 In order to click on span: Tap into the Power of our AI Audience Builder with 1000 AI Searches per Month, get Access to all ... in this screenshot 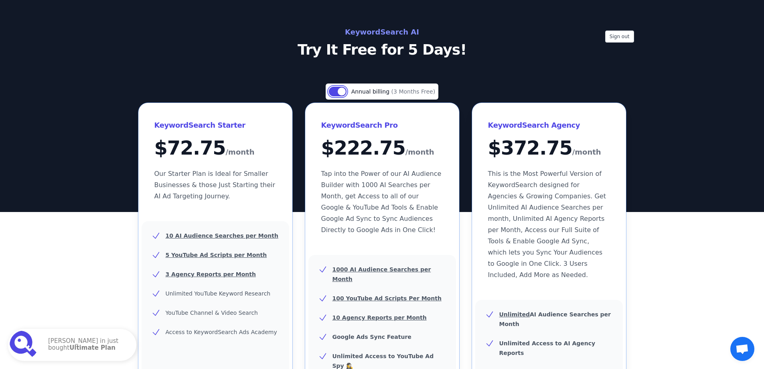, I will do `click(382, 201)`.